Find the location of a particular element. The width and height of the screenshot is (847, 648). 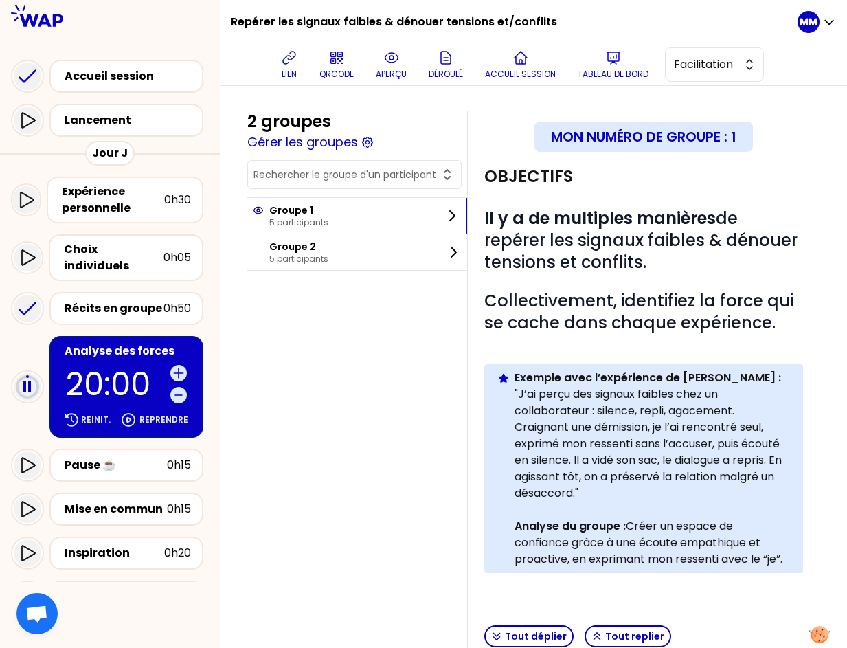

p: lien is located at coordinates (289, 74).